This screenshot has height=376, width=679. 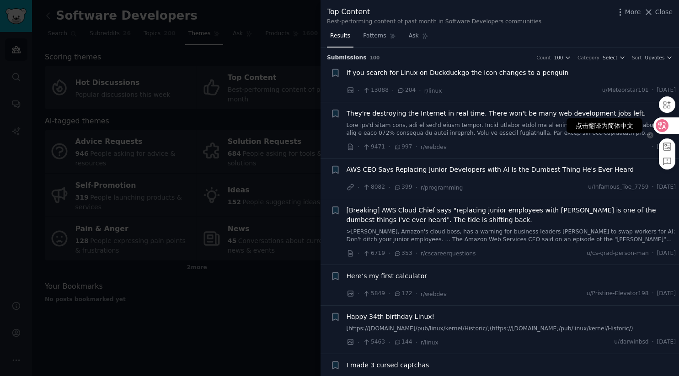 I want to click on a: They're destroying the Internet in real time. There won't be many web development jobs left., so click(x=496, y=113).